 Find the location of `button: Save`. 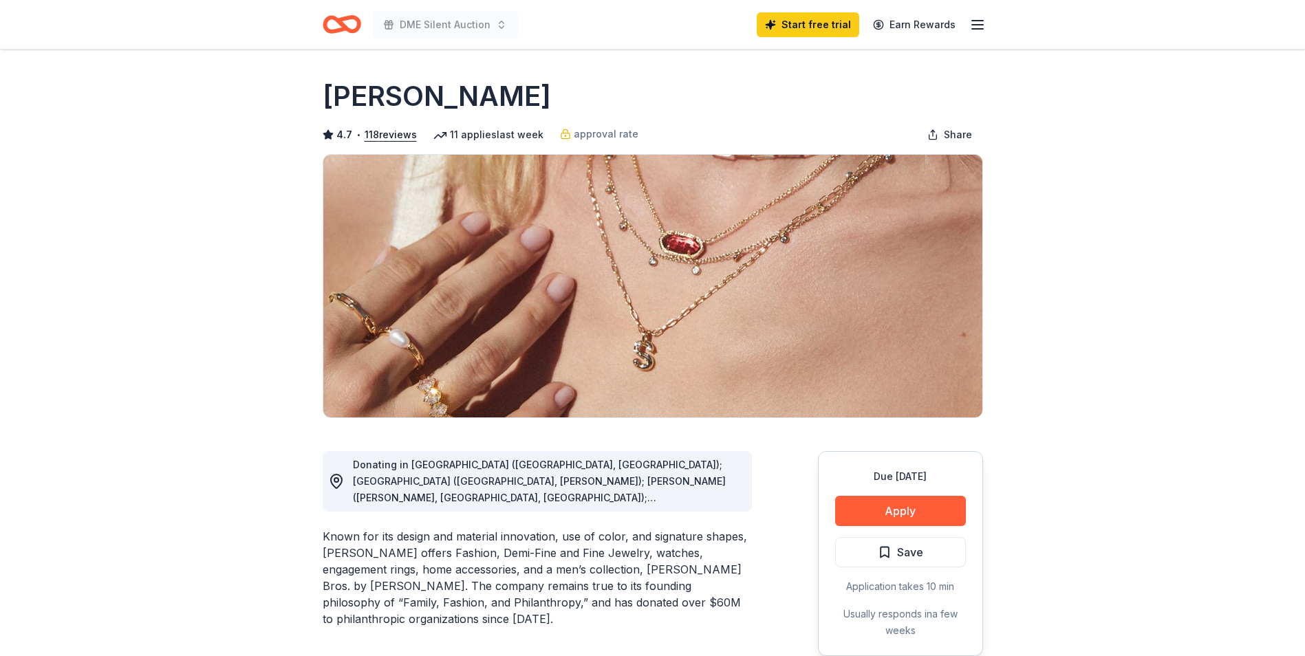

button: Save is located at coordinates (900, 552).